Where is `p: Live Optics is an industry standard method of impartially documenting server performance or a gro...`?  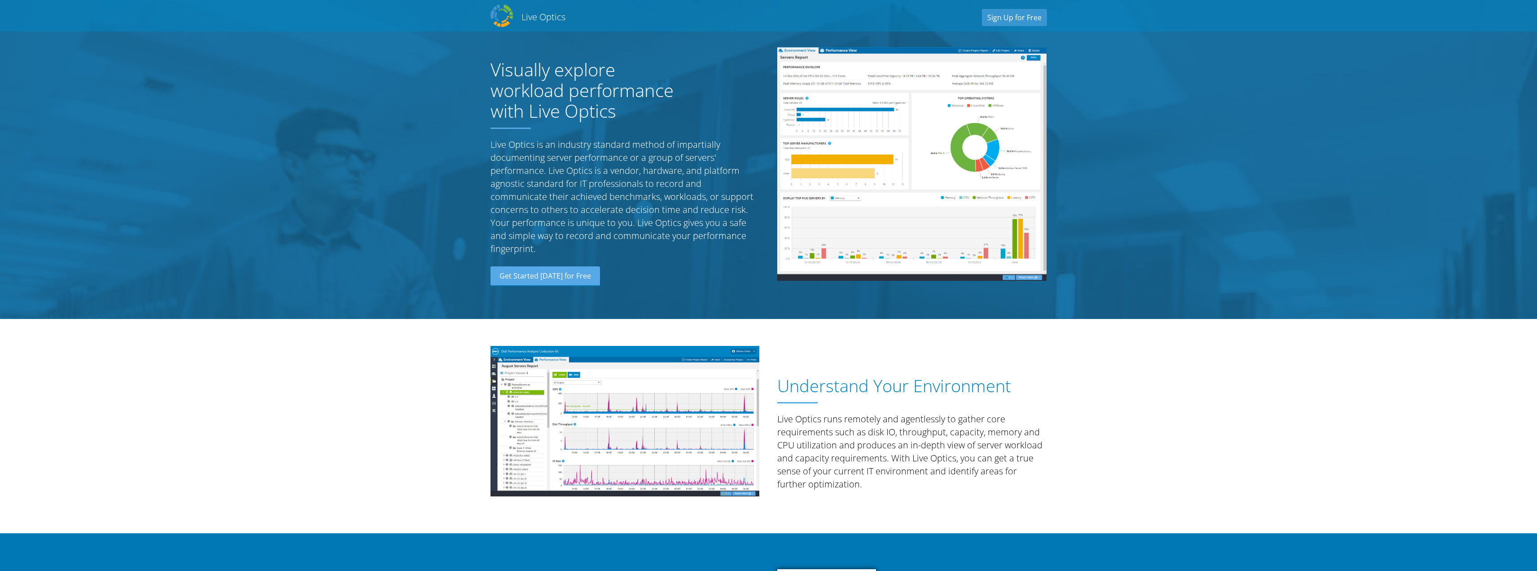 p: Live Optics is an industry standard method of impartially documenting server performance or a gro... is located at coordinates (625, 196).